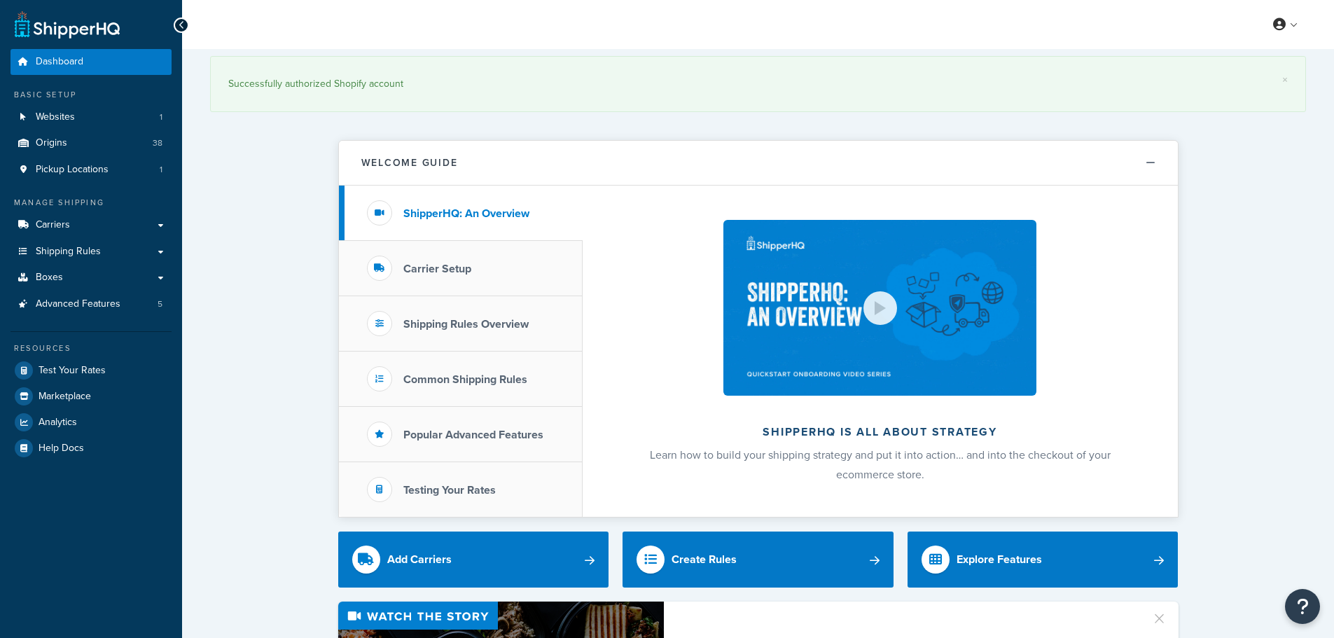 The height and width of the screenshot is (638, 1334). What do you see at coordinates (465, 379) in the screenshot?
I see `h3: Common Shipping Rules` at bounding box center [465, 379].